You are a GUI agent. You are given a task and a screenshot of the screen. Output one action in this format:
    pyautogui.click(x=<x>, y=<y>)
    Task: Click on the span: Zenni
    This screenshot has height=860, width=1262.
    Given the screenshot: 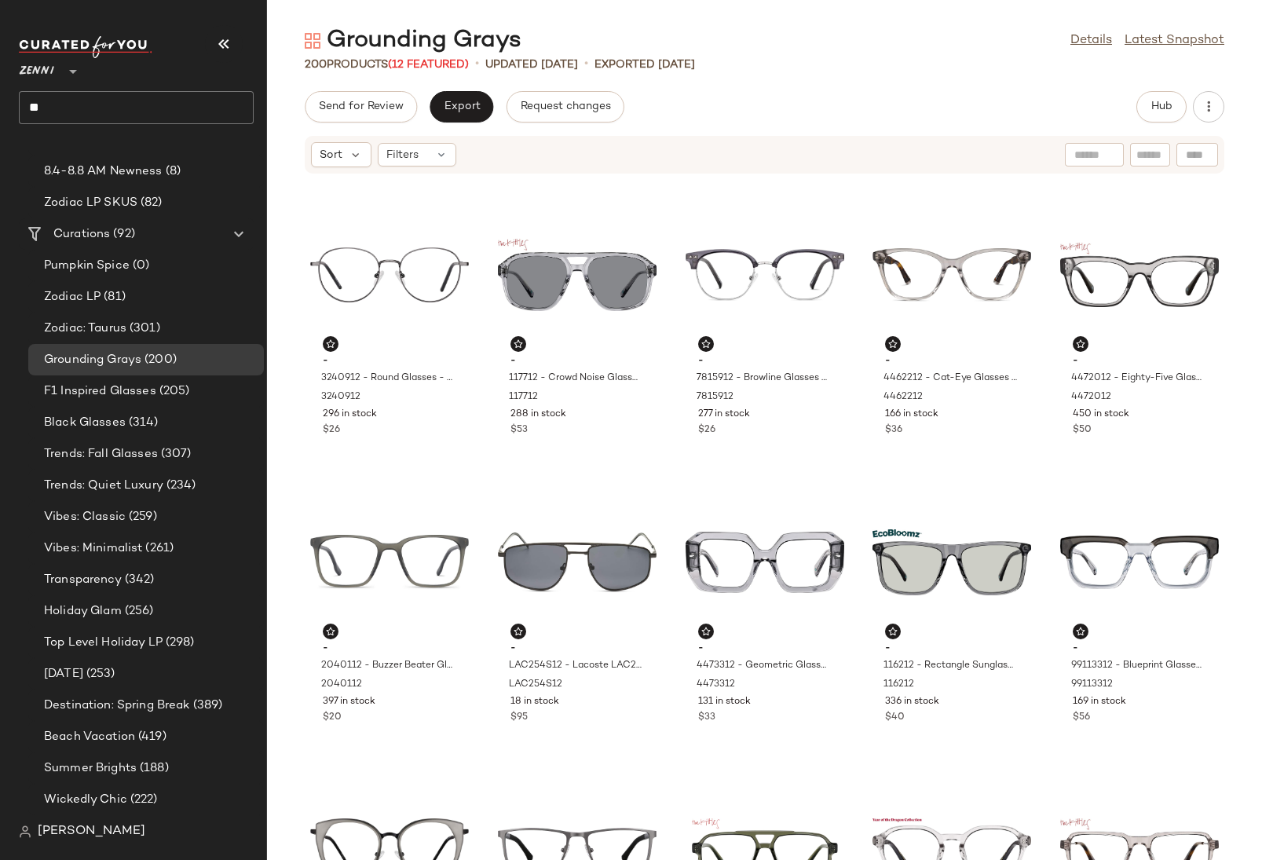 What is the action you would take?
    pyautogui.click(x=36, y=68)
    